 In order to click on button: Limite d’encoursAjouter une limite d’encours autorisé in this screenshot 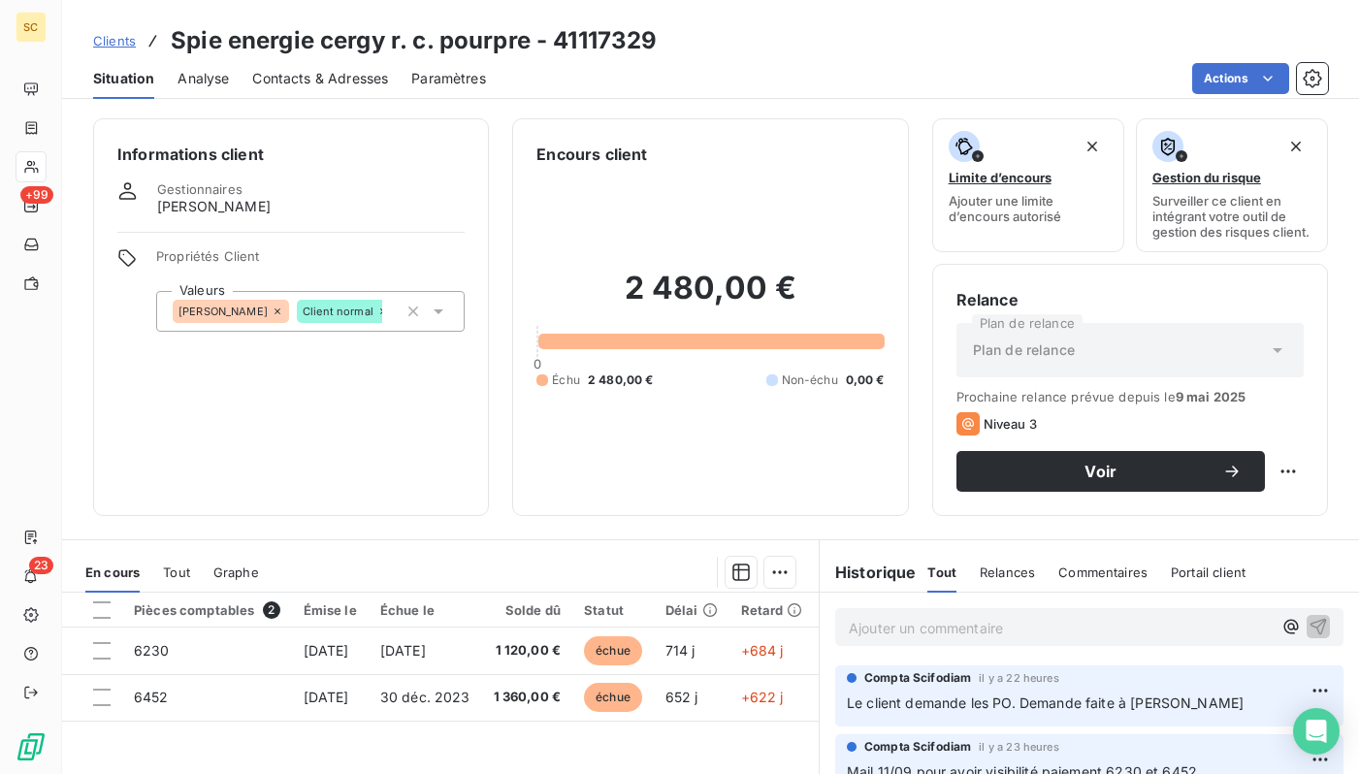, I will do `click(1028, 185)`.